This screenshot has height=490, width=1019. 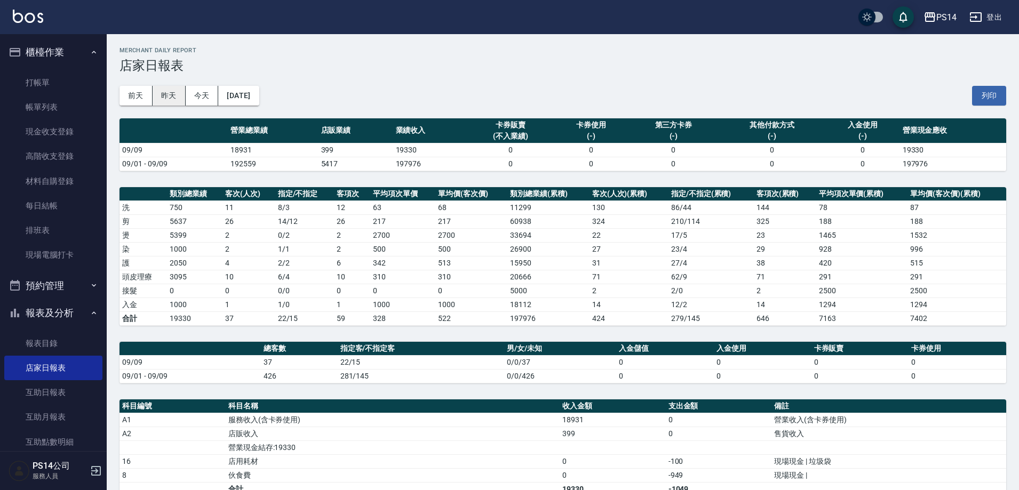 What do you see at coordinates (403, 277) in the screenshot?
I see `td: 310` at bounding box center [403, 277].